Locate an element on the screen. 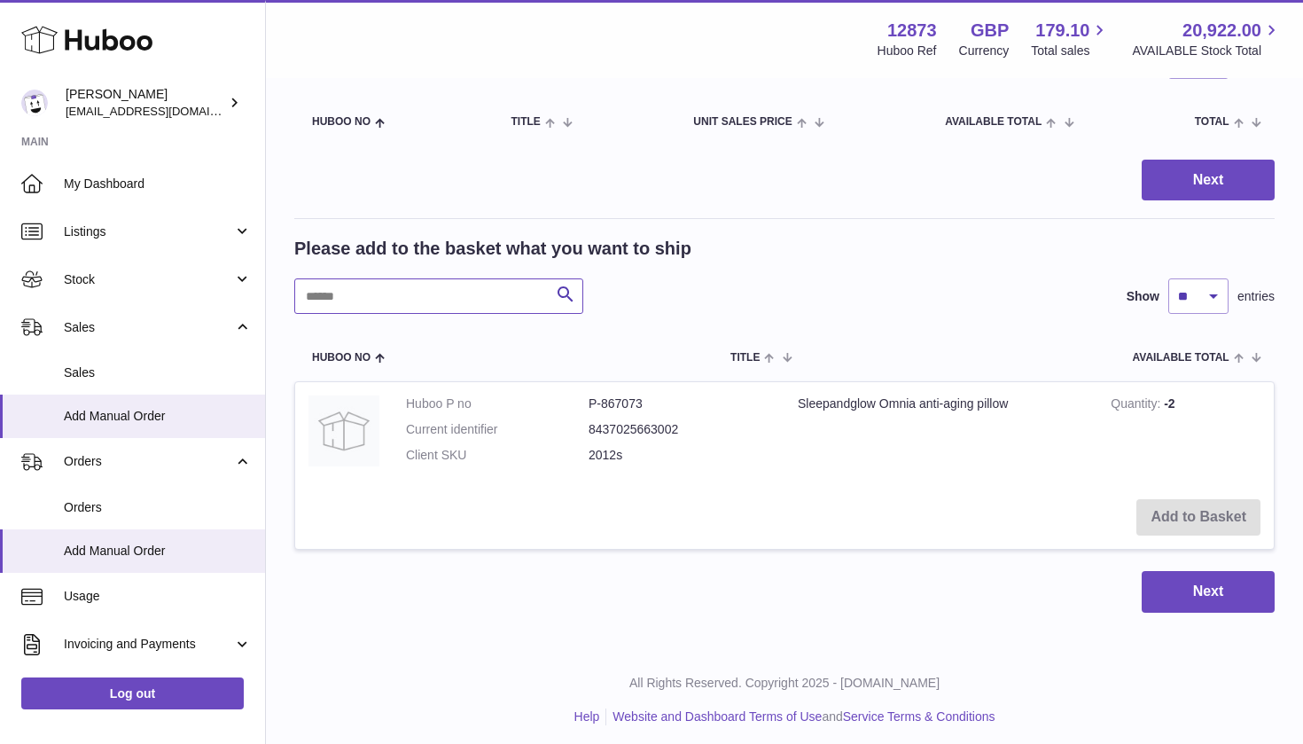 The image size is (1303, 744). dt: Huboo P no is located at coordinates (497, 403).